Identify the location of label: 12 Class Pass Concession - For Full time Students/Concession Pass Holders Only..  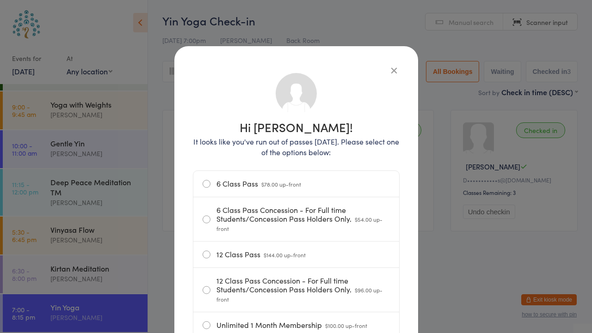
(296, 290).